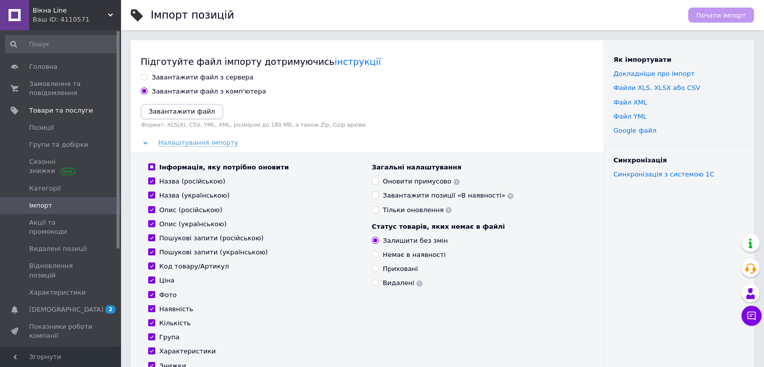 The height and width of the screenshot is (367, 764). I want to click on div: Опис (російською), so click(191, 210).